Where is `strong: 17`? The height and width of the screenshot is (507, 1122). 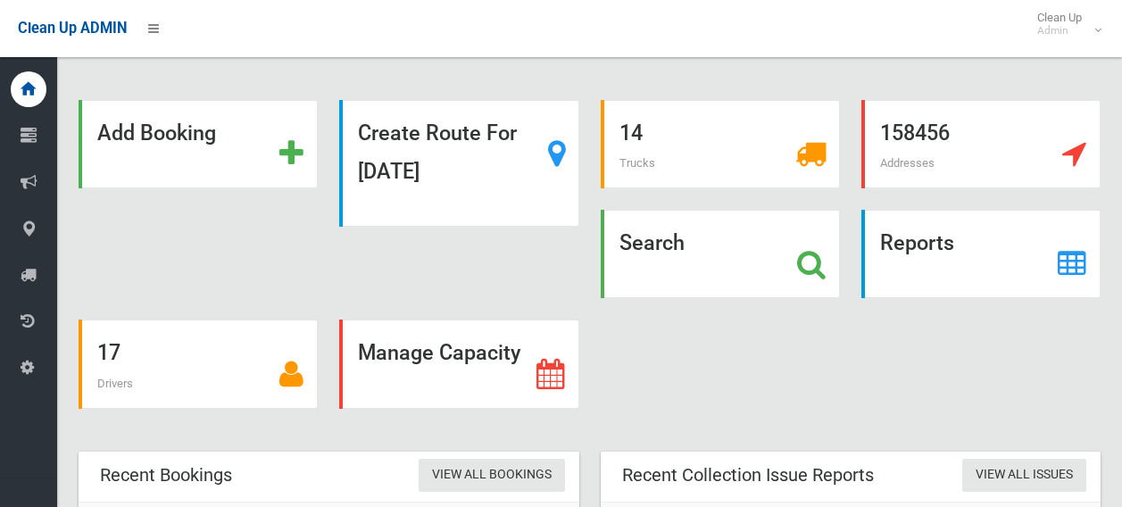 strong: 17 is located at coordinates (109, 353).